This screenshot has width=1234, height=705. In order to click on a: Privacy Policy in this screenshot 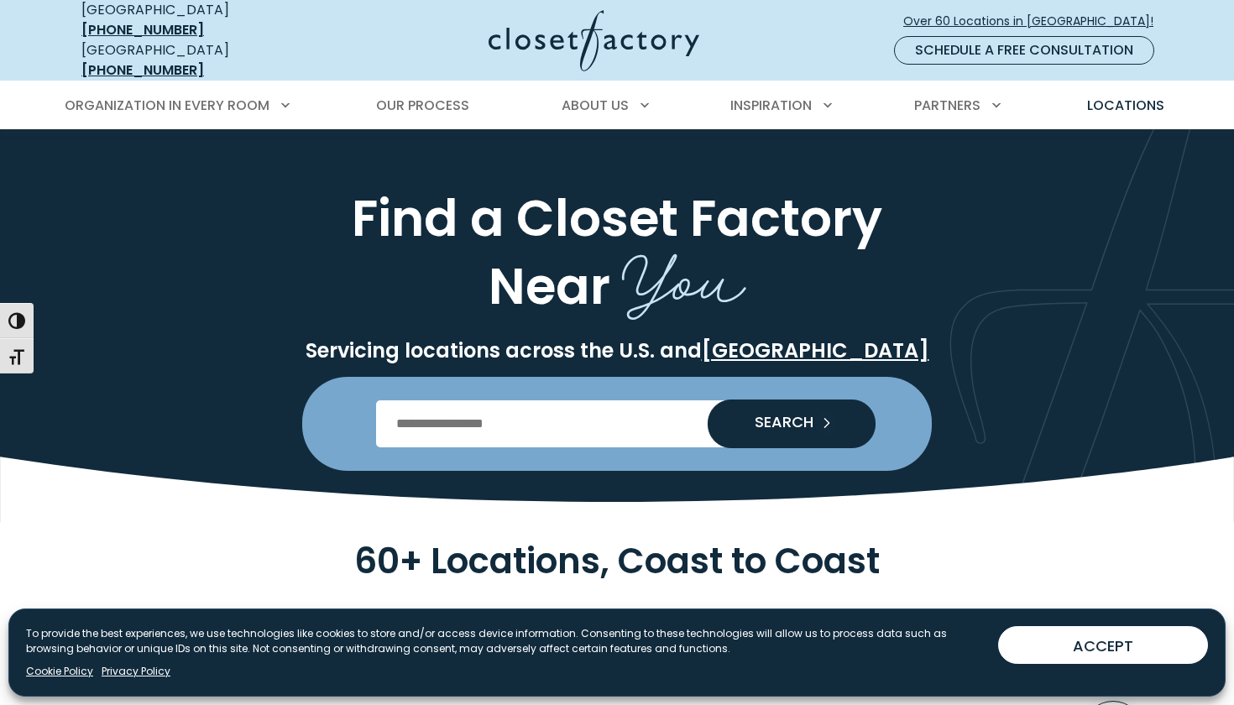, I will do `click(136, 671)`.